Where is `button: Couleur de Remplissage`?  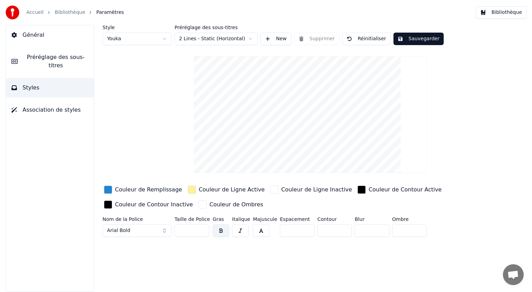
button: Couleur de Remplissage is located at coordinates (143, 189).